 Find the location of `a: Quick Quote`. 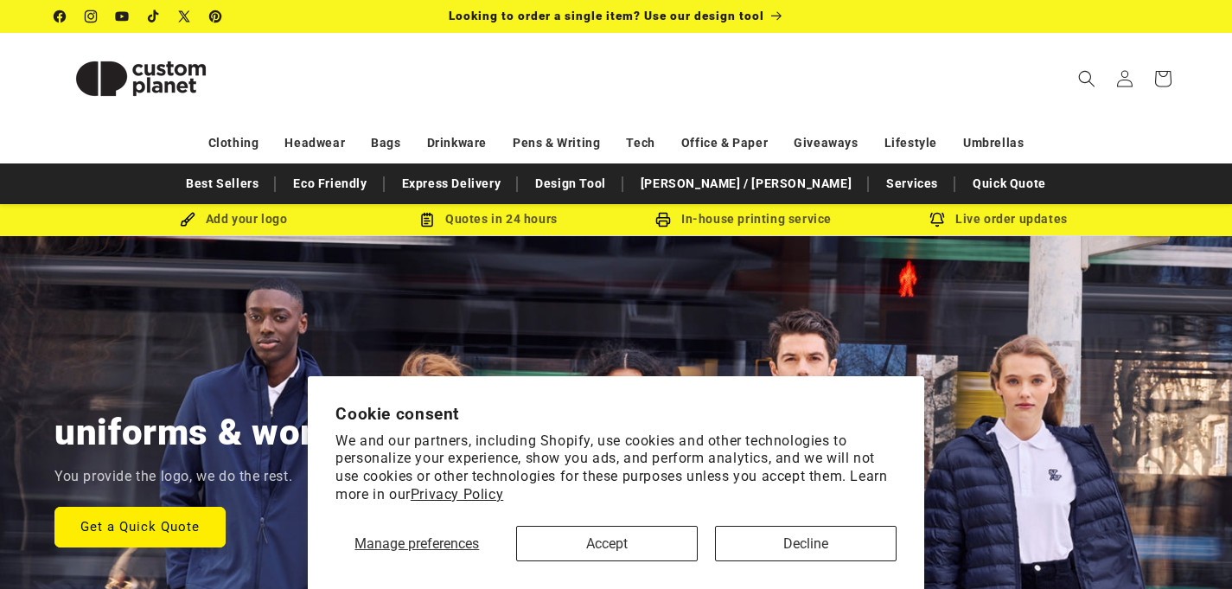

a: Quick Quote is located at coordinates (1009, 183).